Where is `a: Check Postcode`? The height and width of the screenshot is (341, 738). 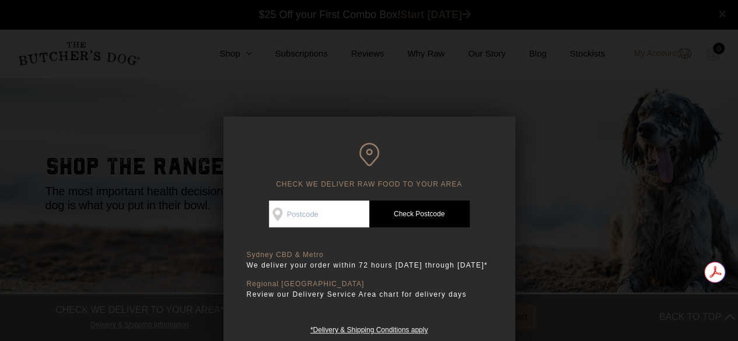
a: Check Postcode is located at coordinates (419, 214).